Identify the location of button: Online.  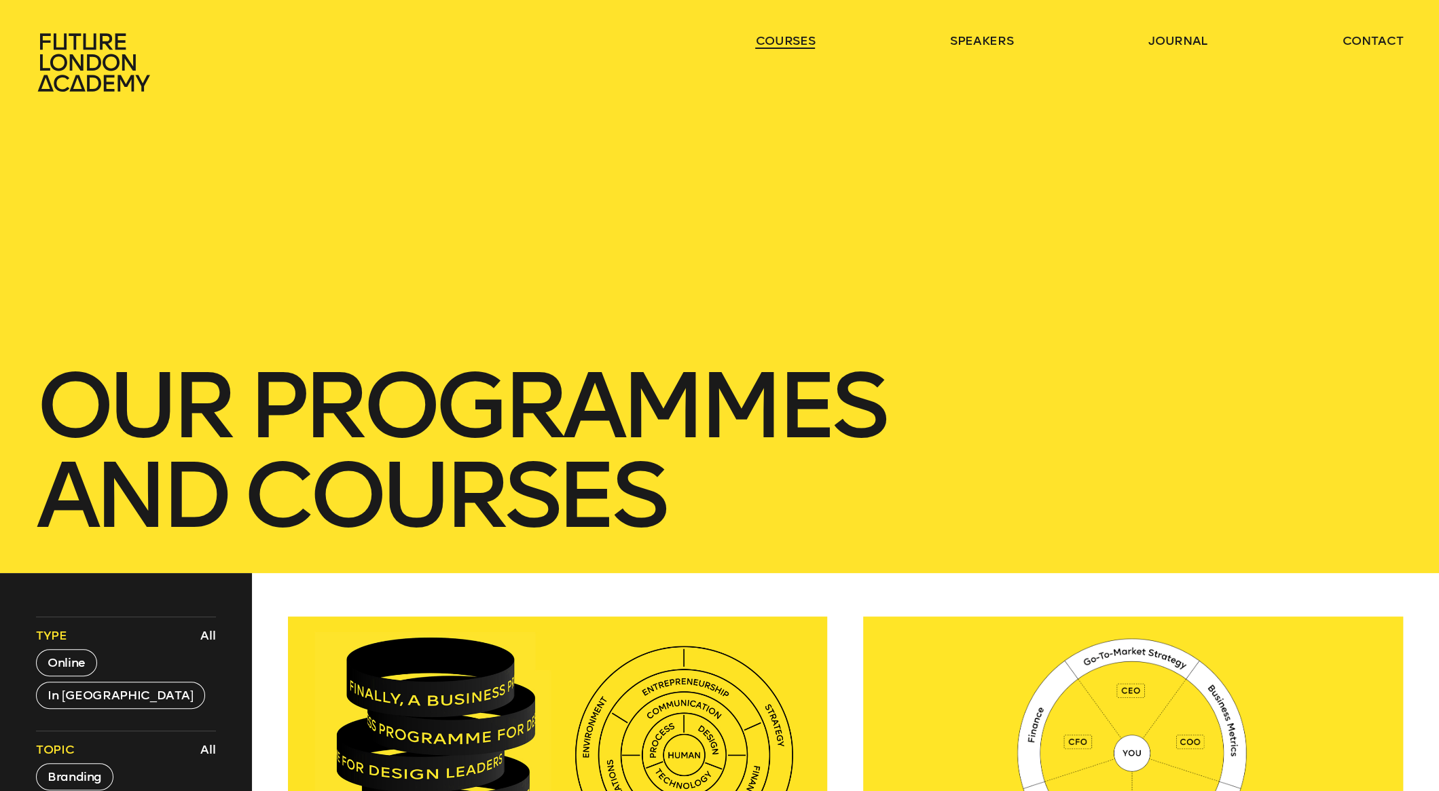
(67, 663).